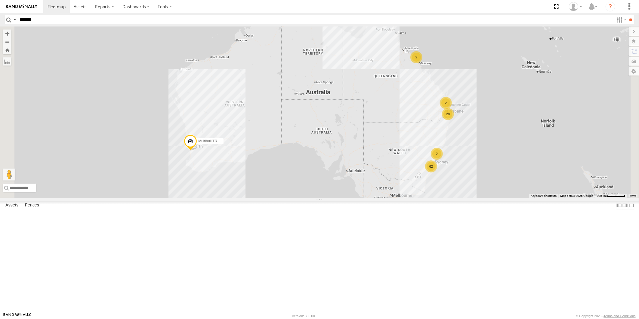  What do you see at coordinates (544, 196) in the screenshot?
I see `button: Keyboard shortcuts` at bounding box center [544, 196].